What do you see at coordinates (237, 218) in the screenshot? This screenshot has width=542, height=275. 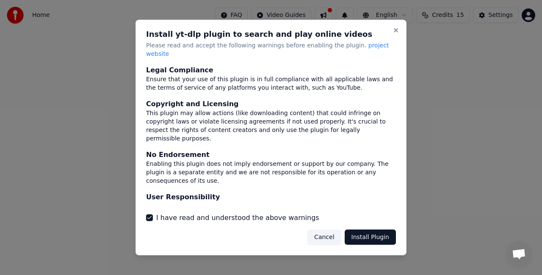 I see `label: I have read and understood the above warnings` at bounding box center [237, 218].